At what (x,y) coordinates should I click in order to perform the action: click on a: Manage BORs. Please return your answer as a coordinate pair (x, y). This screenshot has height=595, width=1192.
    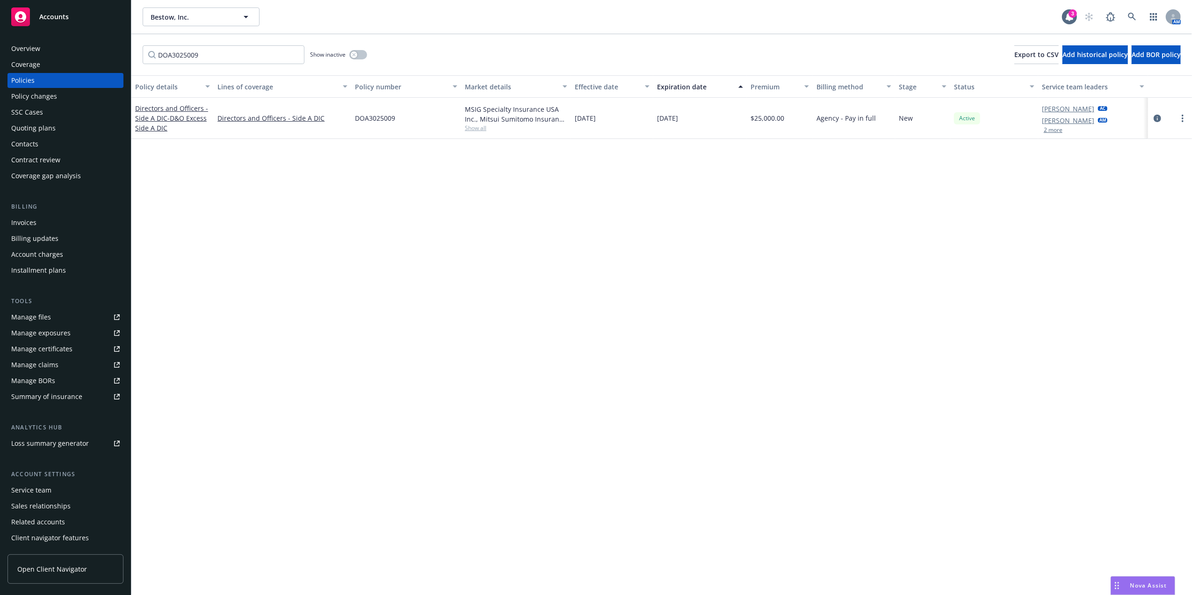
    Looking at the image, I should click on (65, 381).